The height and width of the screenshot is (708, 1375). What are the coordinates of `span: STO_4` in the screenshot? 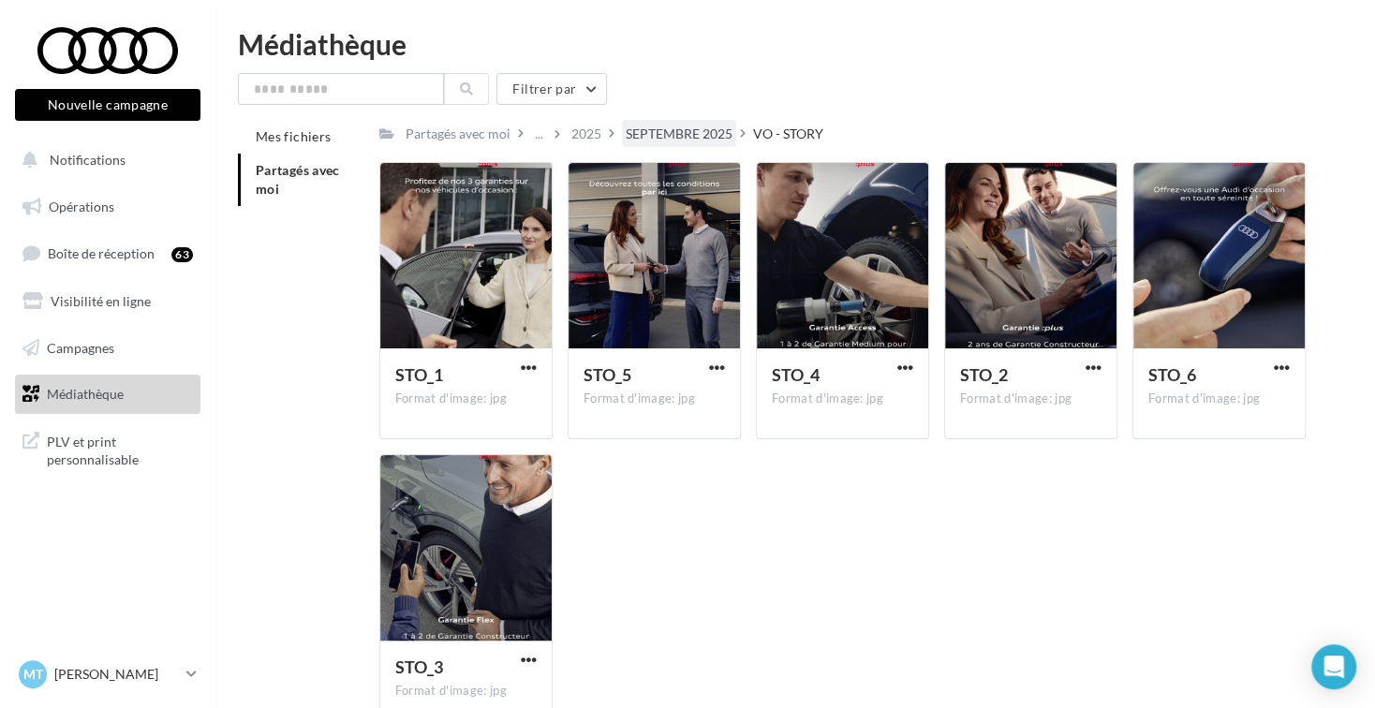 It's located at (795, 375).